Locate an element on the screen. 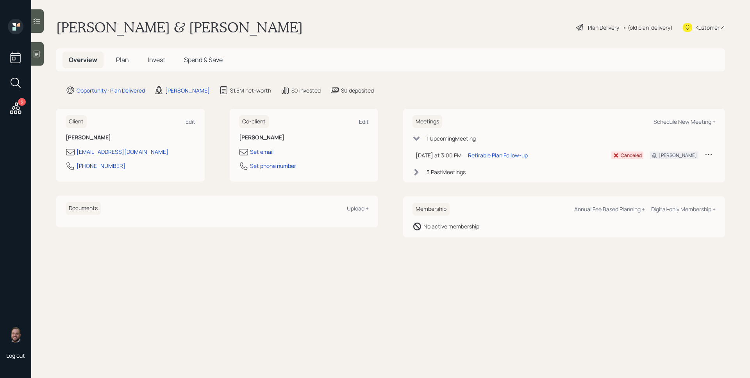 Image resolution: width=750 pixels, height=378 pixels. div: Log out is located at coordinates (16, 356).